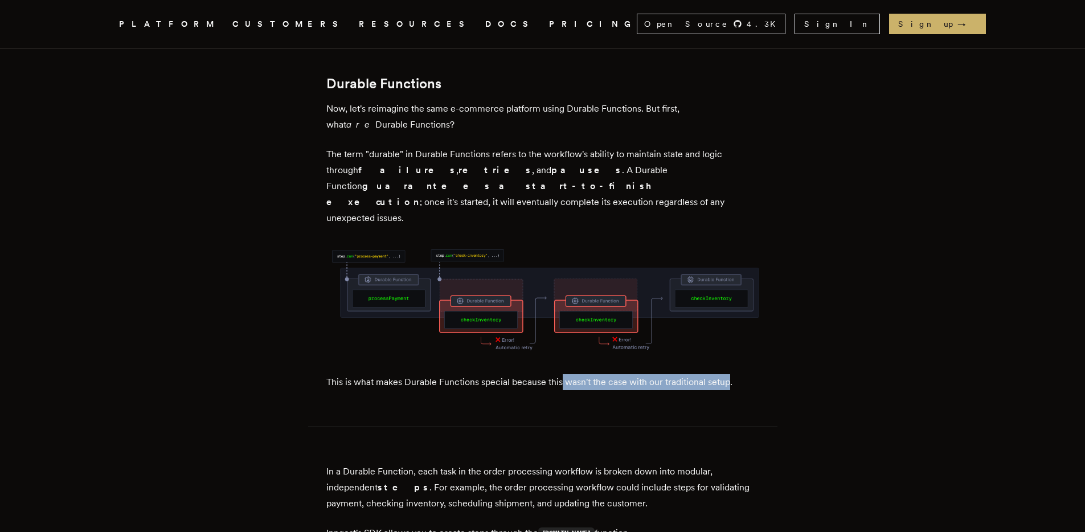  What do you see at coordinates (415, 24) in the screenshot?
I see `button: RESOURCES` at bounding box center [415, 24].